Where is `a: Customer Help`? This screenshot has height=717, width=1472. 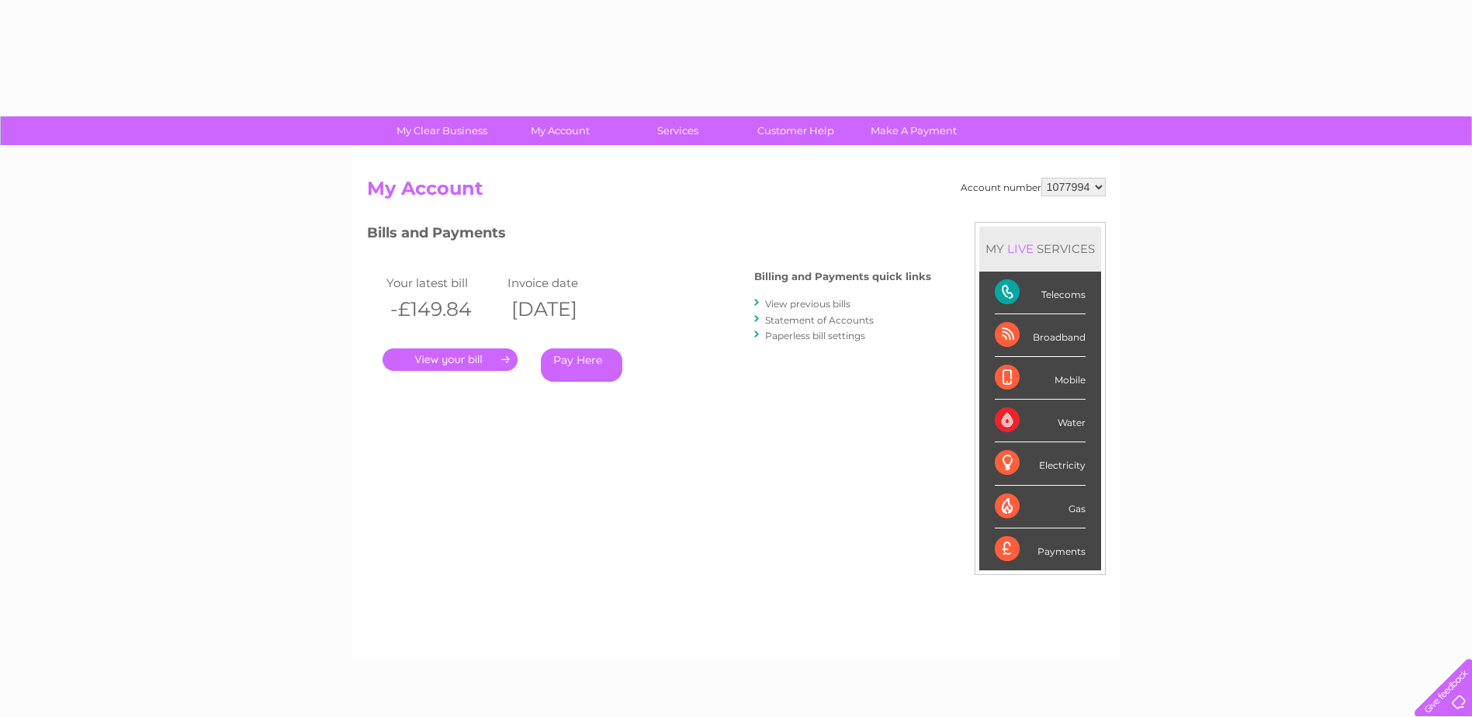 a: Customer Help is located at coordinates (795, 130).